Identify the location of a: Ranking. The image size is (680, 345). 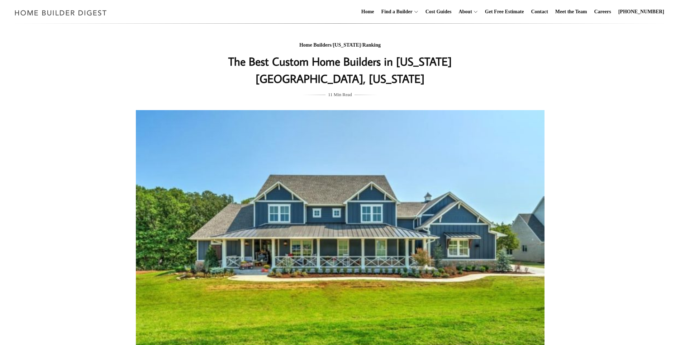
(371, 45).